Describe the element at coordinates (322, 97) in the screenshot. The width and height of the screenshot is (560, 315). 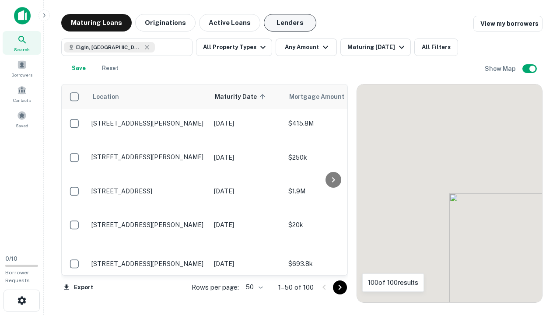
I see `span: Mortgage Amount` at that location.